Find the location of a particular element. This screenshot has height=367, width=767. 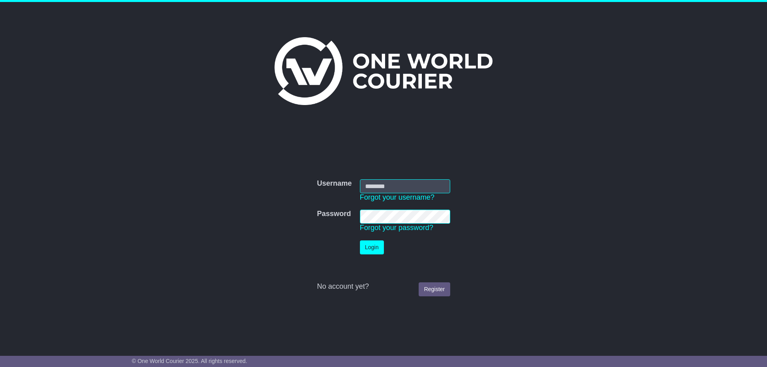

a: Register is located at coordinates (434, 289).